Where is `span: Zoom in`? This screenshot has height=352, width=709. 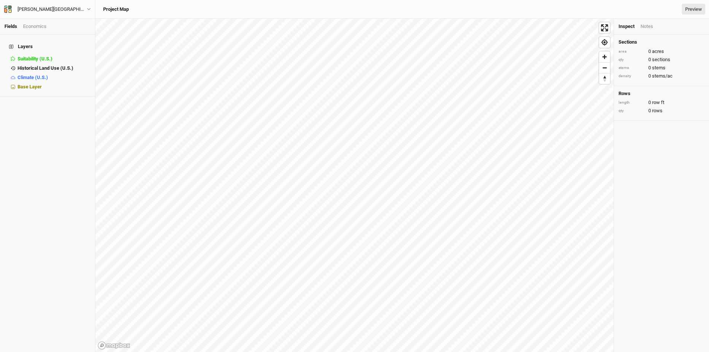
span: Zoom in is located at coordinates (605, 57).